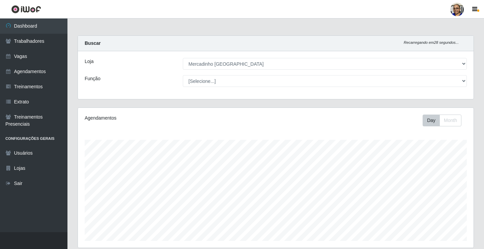 The height and width of the screenshot is (249, 484). Describe the element at coordinates (161, 118) in the screenshot. I see `div: Agendamentos` at that location.